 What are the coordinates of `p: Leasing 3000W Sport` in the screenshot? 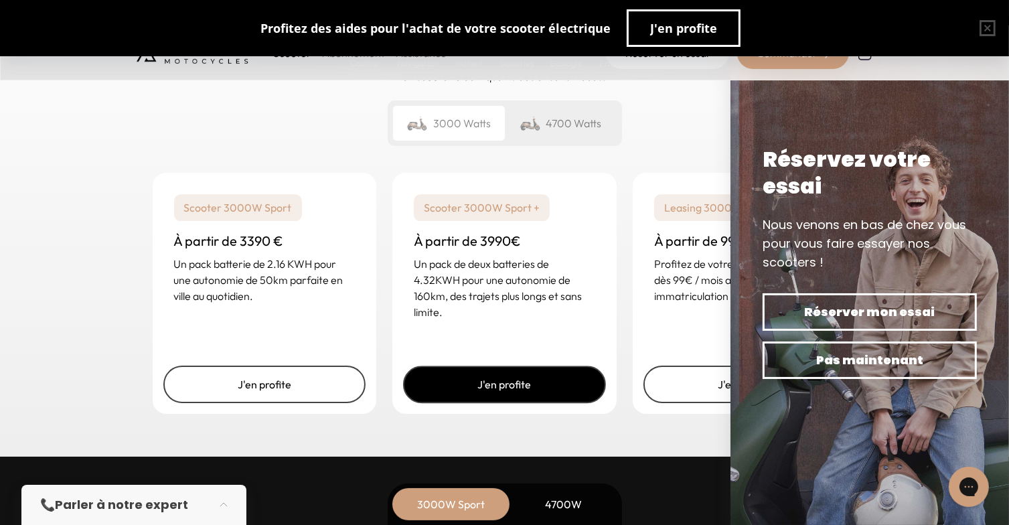 It's located at (717, 207).